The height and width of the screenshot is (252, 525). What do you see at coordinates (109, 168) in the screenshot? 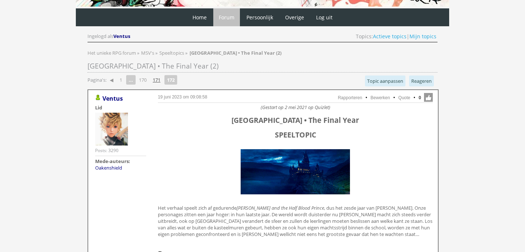
I see `span: Oakenshield` at bounding box center [109, 168].